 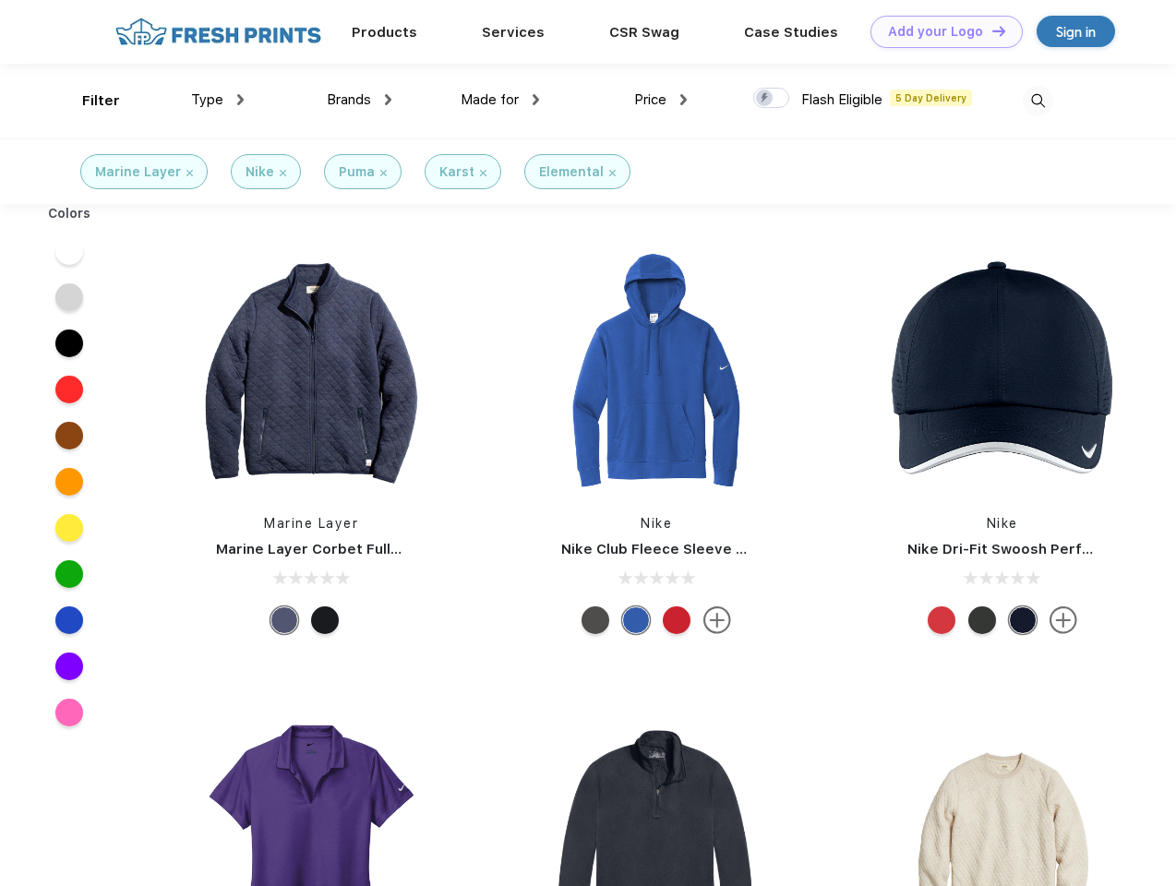 I want to click on a: Nike Dri-Fit Swoosh Perforated Cap, so click(x=1035, y=549).